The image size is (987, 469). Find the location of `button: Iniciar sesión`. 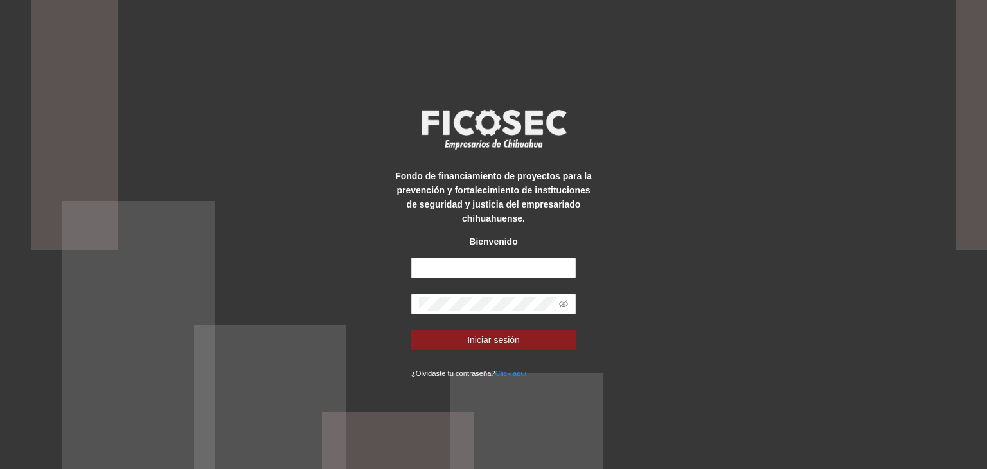

button: Iniciar sesión is located at coordinates (494, 340).